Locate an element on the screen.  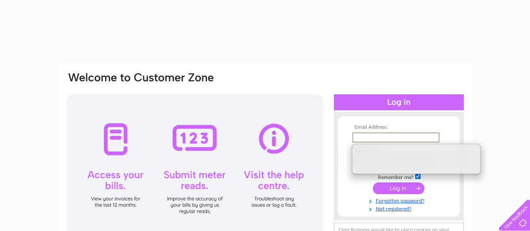
th: Password: is located at coordinates (399, 152).